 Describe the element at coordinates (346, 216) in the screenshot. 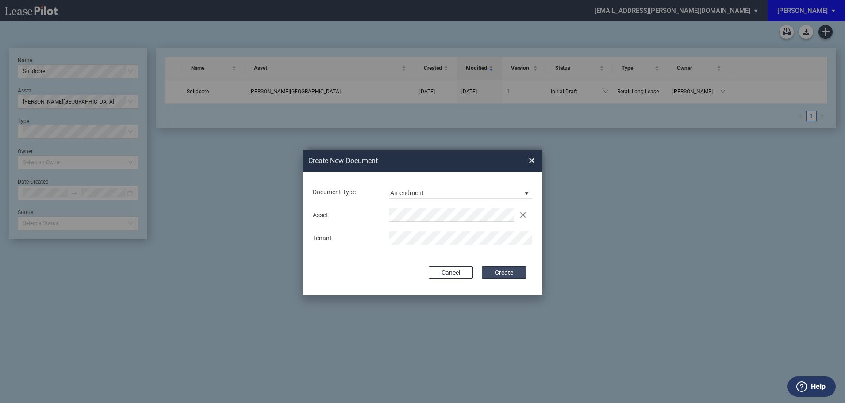

I see `div: Asset` at that location.